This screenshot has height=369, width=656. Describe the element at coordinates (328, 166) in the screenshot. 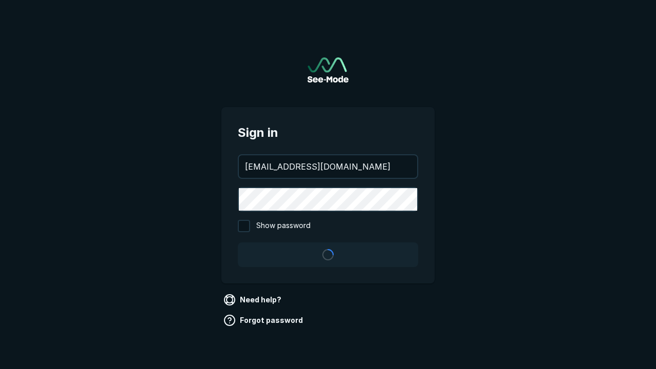

I see `input: your@email.com` at that location.